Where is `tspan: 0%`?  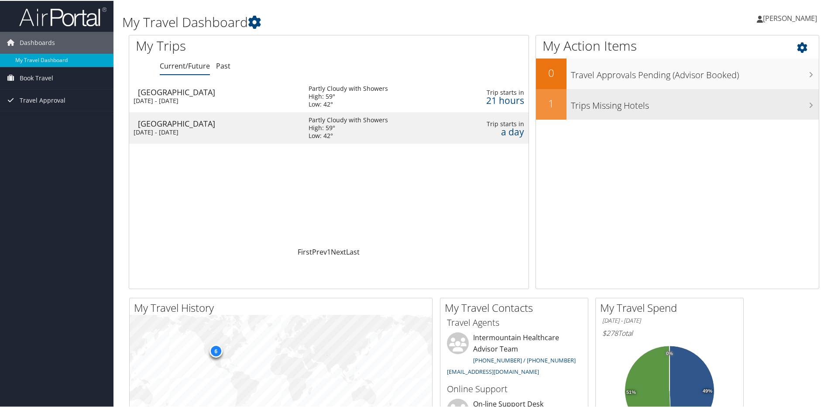 tspan: 0% is located at coordinates (670, 353).